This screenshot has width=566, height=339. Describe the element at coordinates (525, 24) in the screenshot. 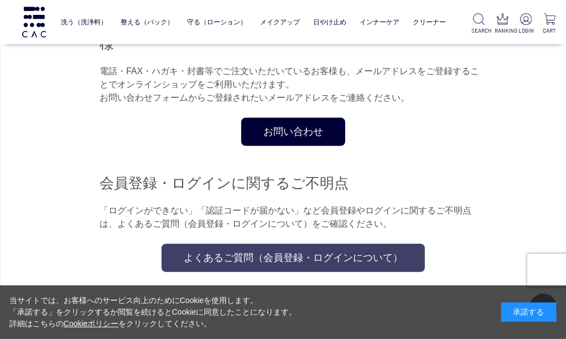

I see `a: LOGIN` at that location.